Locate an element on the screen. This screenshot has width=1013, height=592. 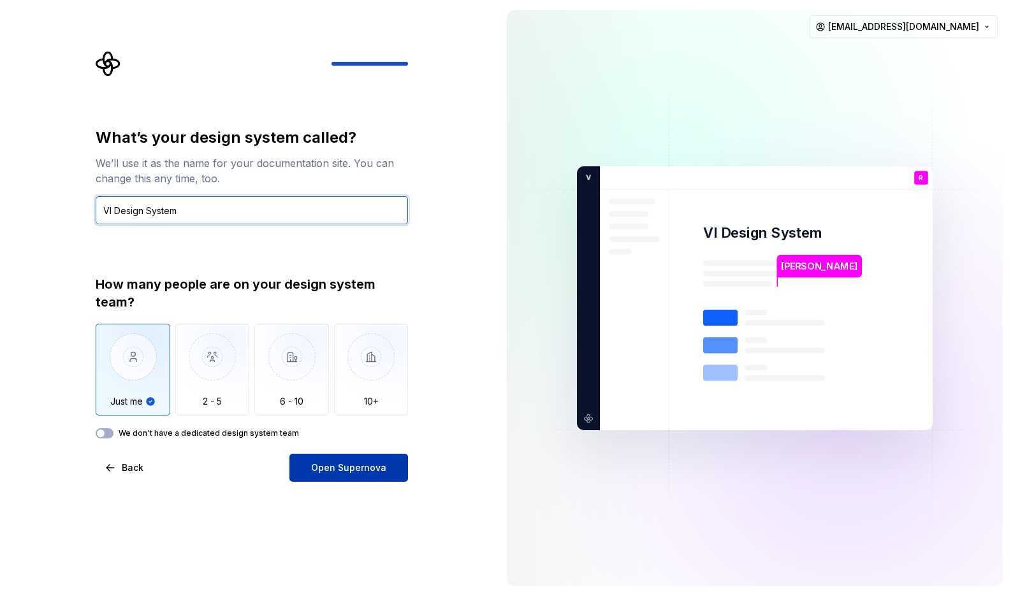
p: V is located at coordinates (586, 178).